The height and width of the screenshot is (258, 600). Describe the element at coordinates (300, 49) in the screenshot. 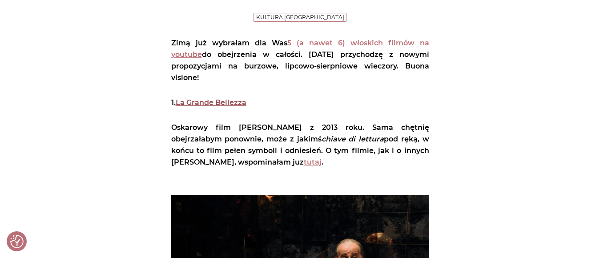

I see `a: 5 (a nawet 6) włoskich filmów na youtube` at that location.